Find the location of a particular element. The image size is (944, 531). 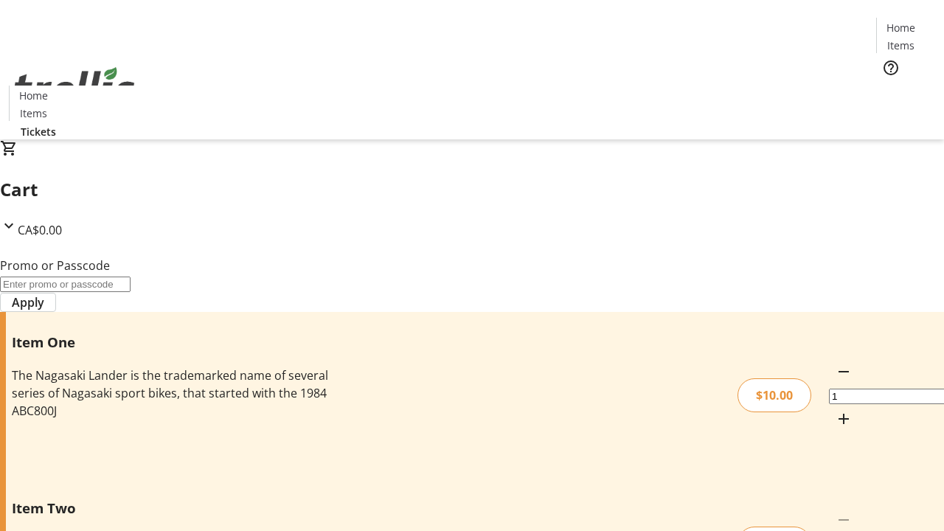

span: CA$0.00 is located at coordinates (40, 230).